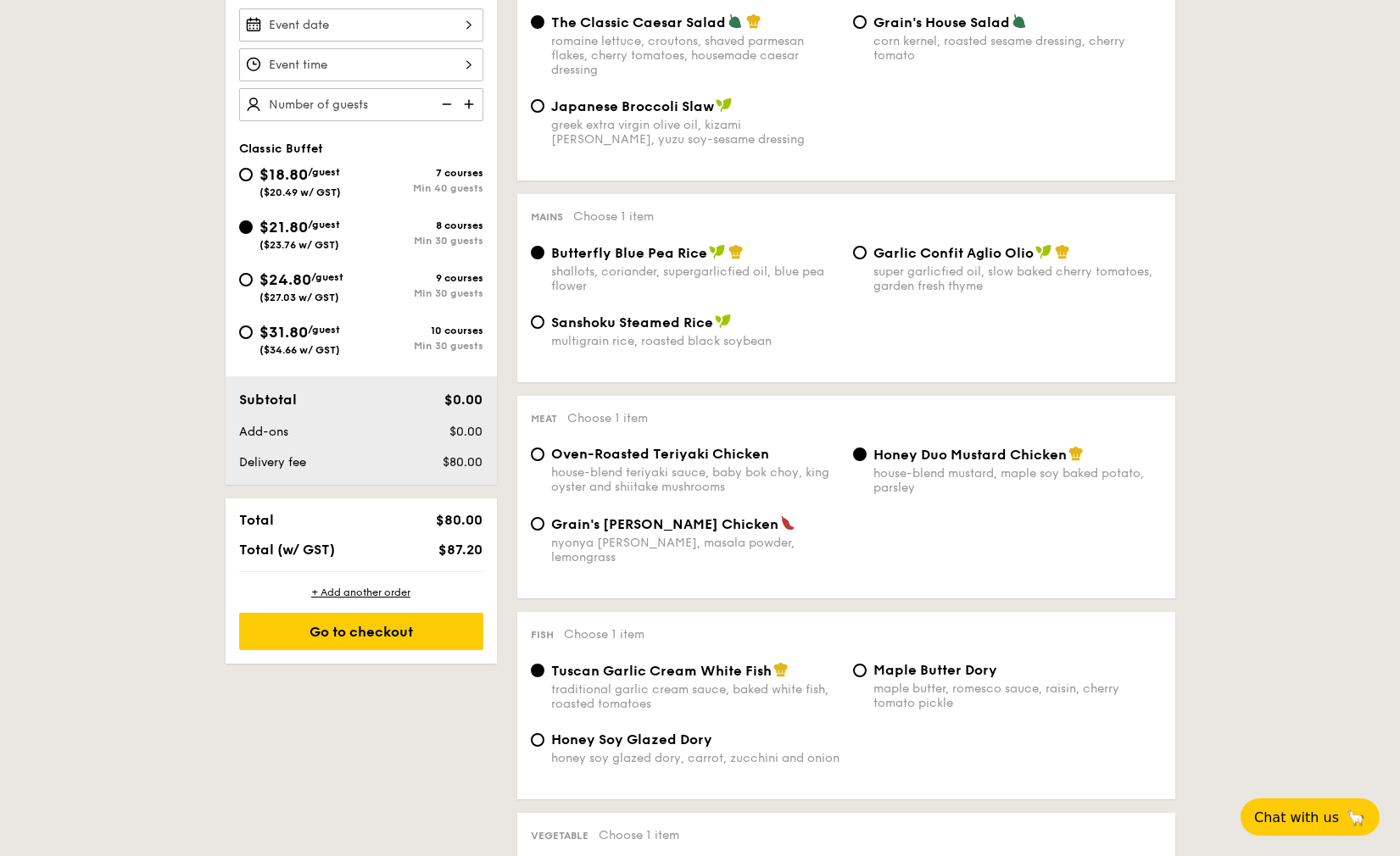 This screenshot has height=856, width=1400. I want to click on span: ($34.66 w/ GST), so click(299, 351).